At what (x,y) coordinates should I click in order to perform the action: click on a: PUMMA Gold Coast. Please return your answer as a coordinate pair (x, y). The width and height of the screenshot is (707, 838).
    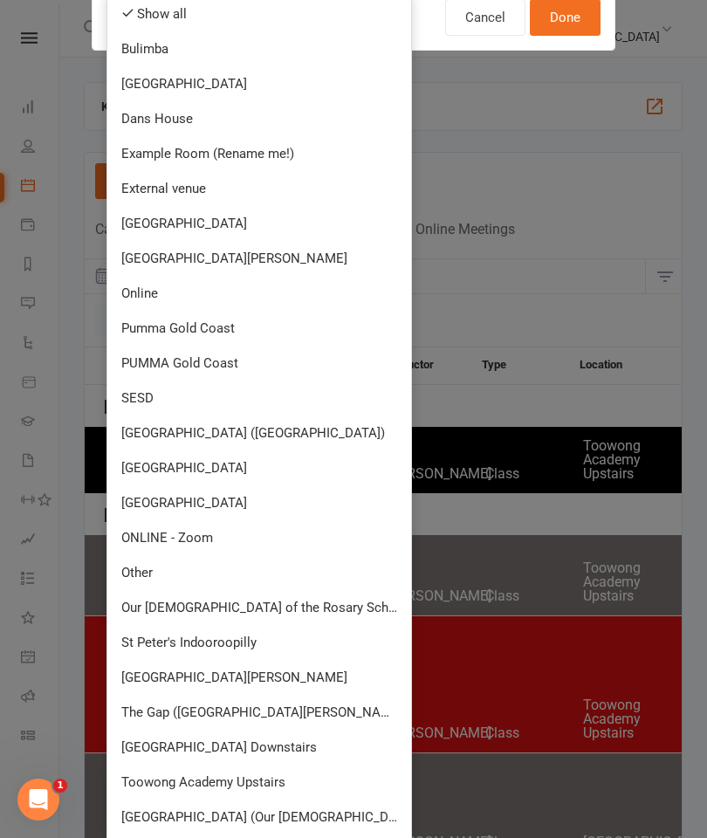
    Looking at the image, I should click on (259, 363).